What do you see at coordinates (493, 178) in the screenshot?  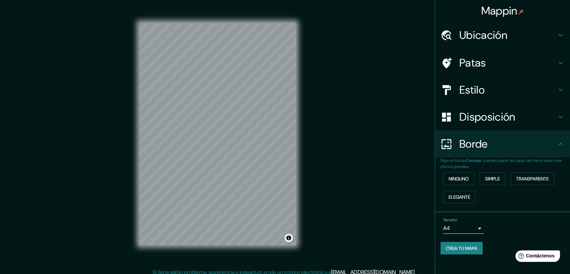 I see `font: Simple` at bounding box center [493, 178].